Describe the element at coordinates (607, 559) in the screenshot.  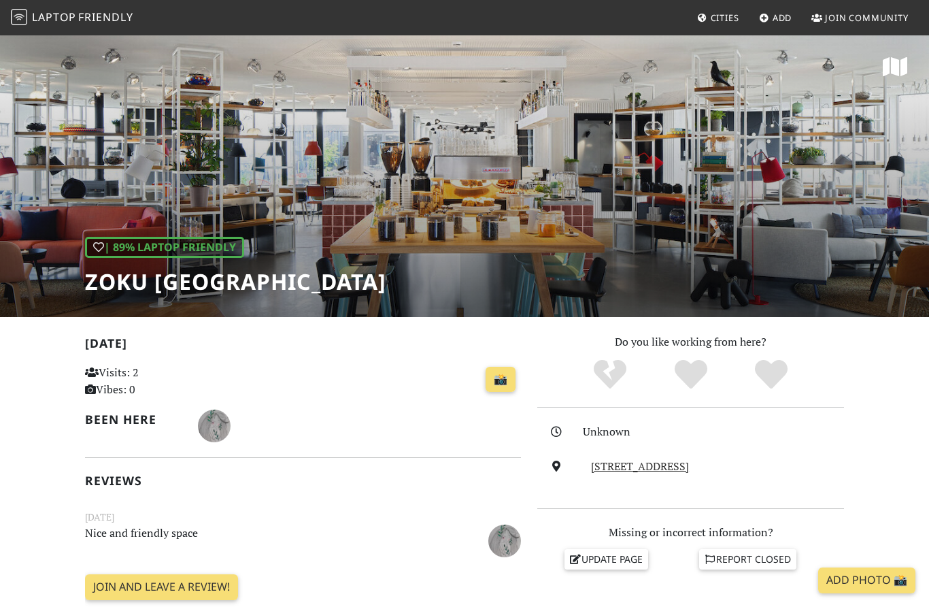
I see `a: Update page` at that location.